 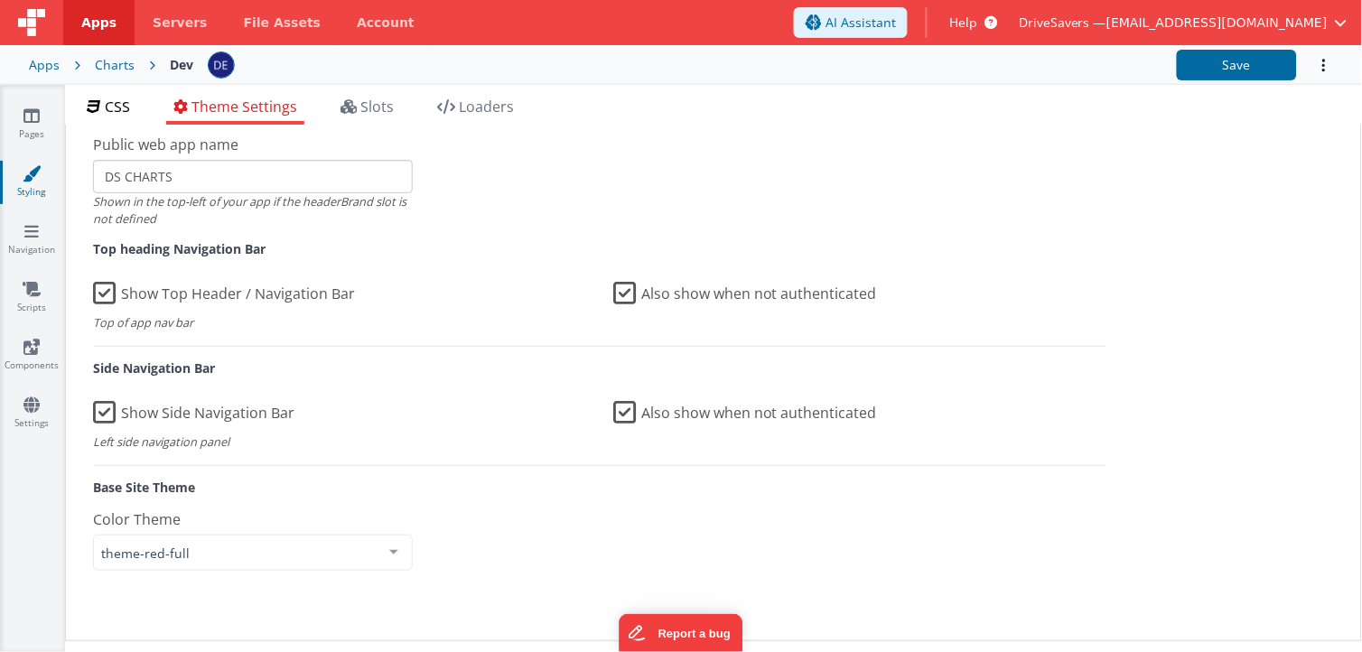 I want to click on label: Show Side Navigation Bar, so click(x=193, y=409).